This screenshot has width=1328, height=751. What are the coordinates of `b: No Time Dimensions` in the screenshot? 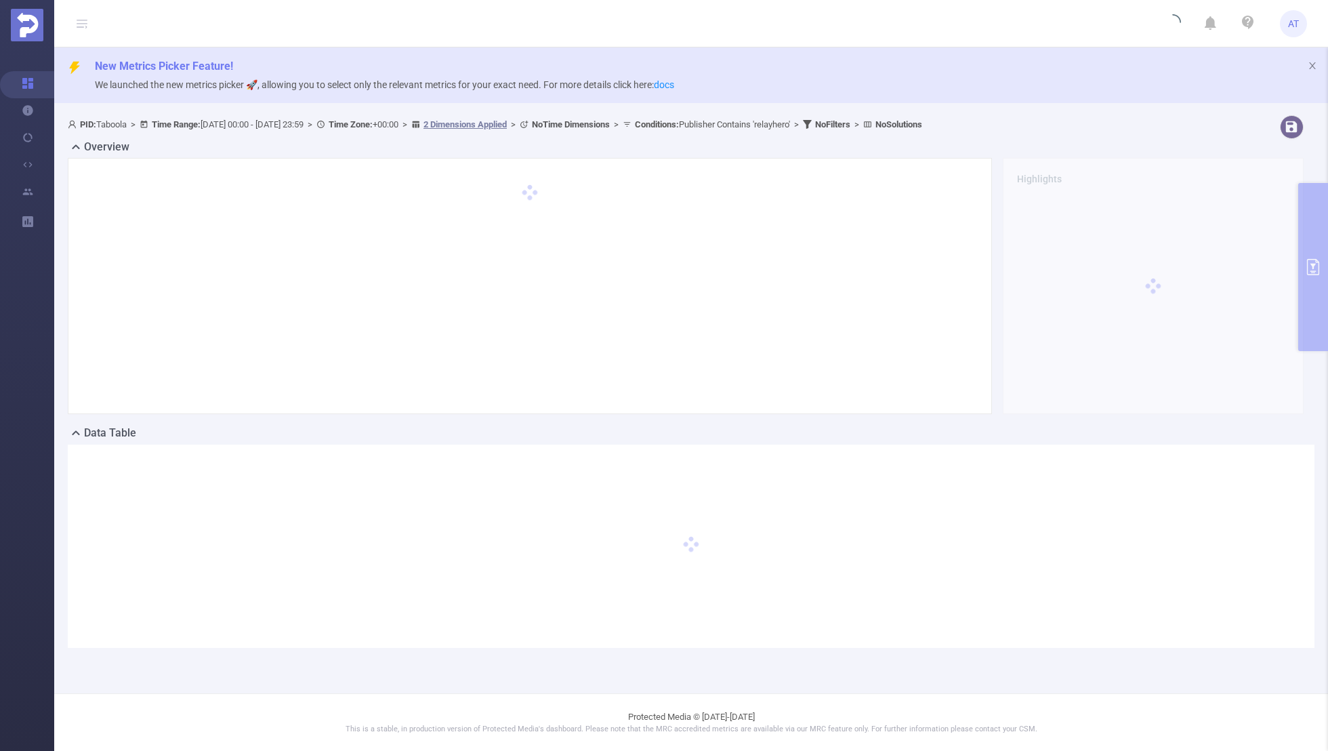 It's located at (571, 124).